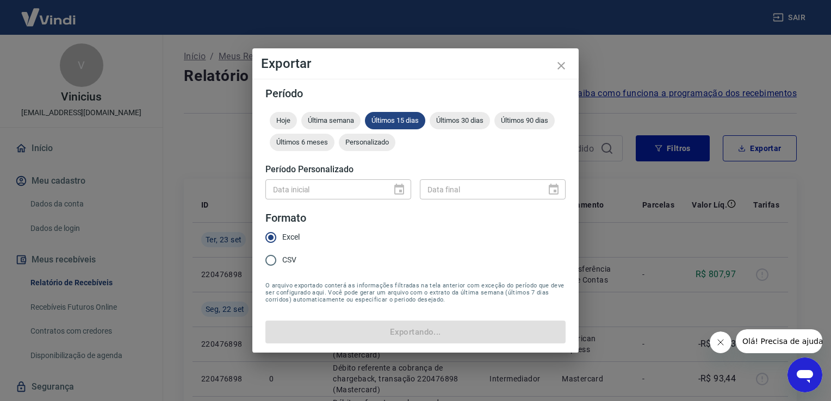  What do you see at coordinates (561, 66) in the screenshot?
I see `button: close` at bounding box center [561, 66].